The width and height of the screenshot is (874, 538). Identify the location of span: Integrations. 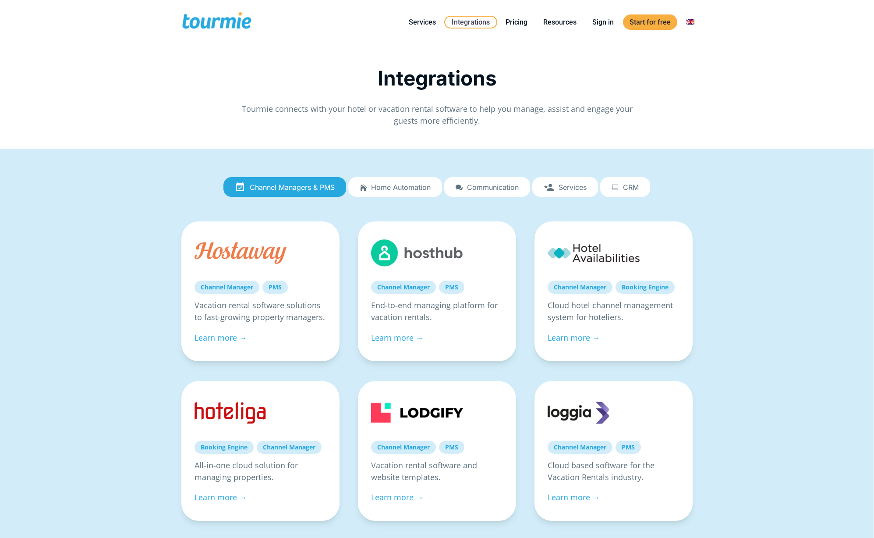
(437, 78).